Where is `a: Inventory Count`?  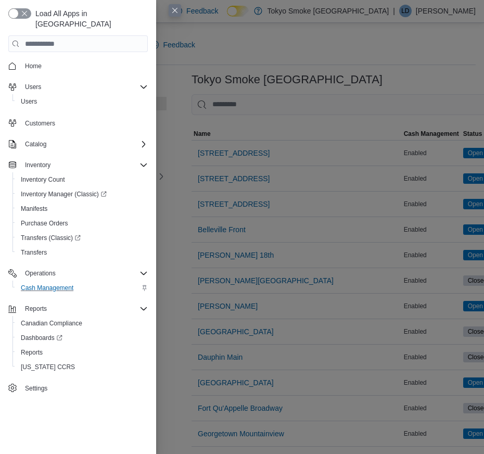
a: Inventory Count is located at coordinates (43, 179).